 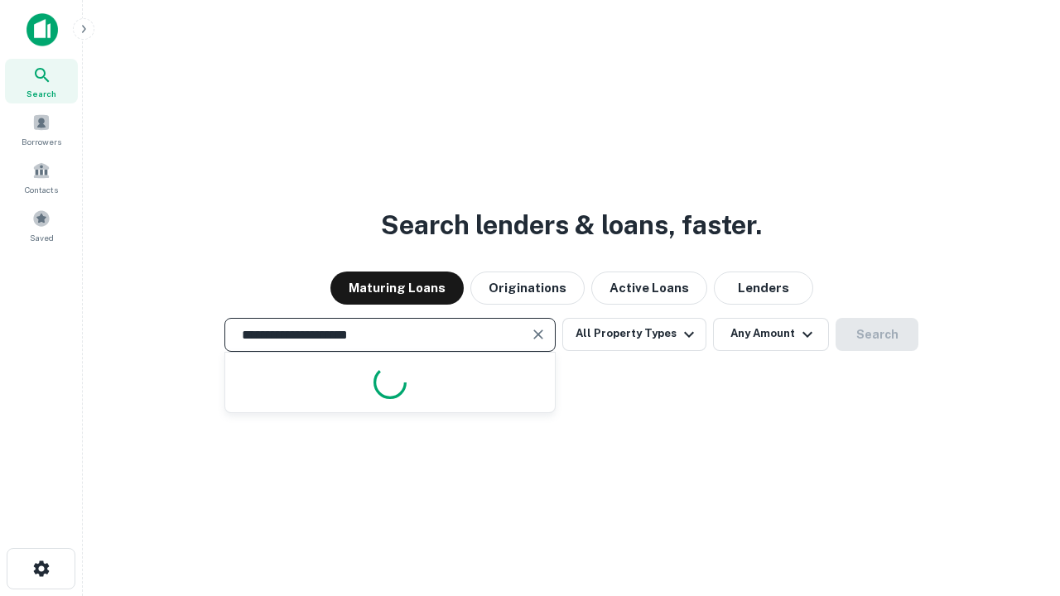 What do you see at coordinates (41, 129) in the screenshot?
I see `div: Borrowers` at bounding box center [41, 129].